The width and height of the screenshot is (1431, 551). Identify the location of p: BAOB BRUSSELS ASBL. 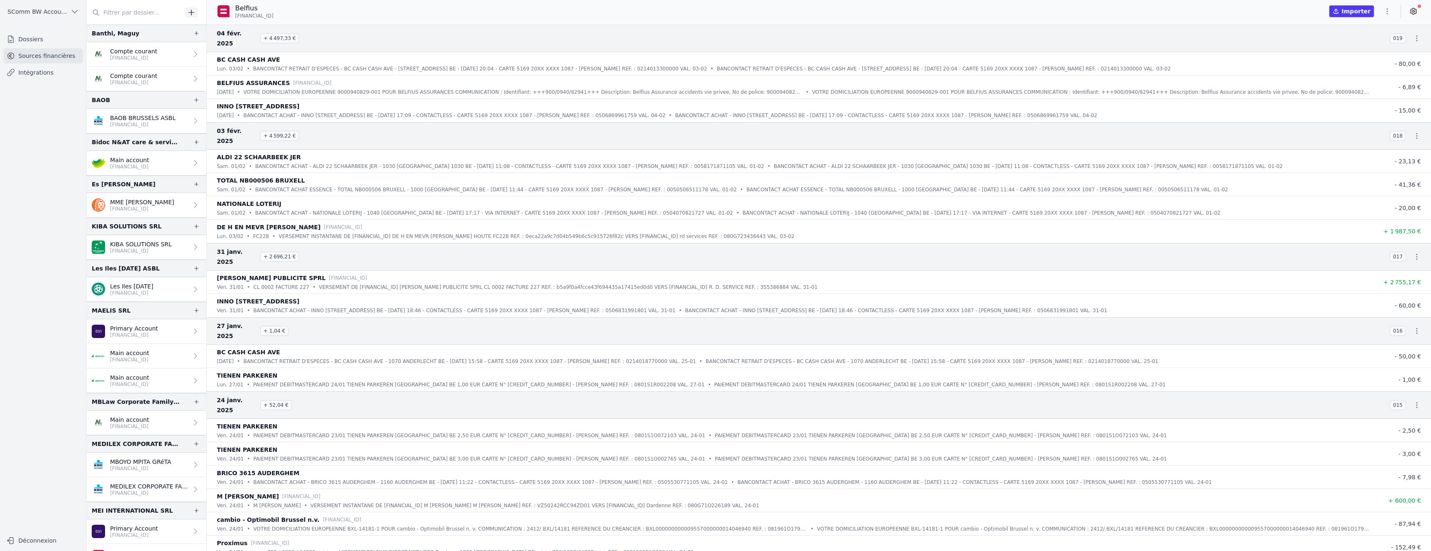
(143, 118).